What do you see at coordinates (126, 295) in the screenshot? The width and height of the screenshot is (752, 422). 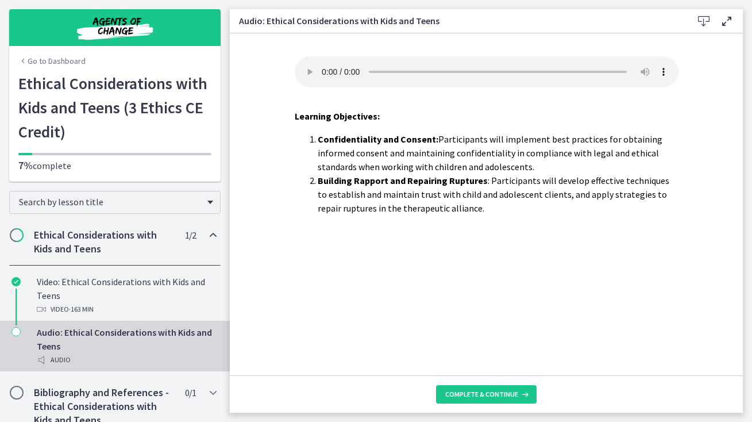 I see `div: Video: Ethical Considerations with Kids and Teens` at bounding box center [126, 295].